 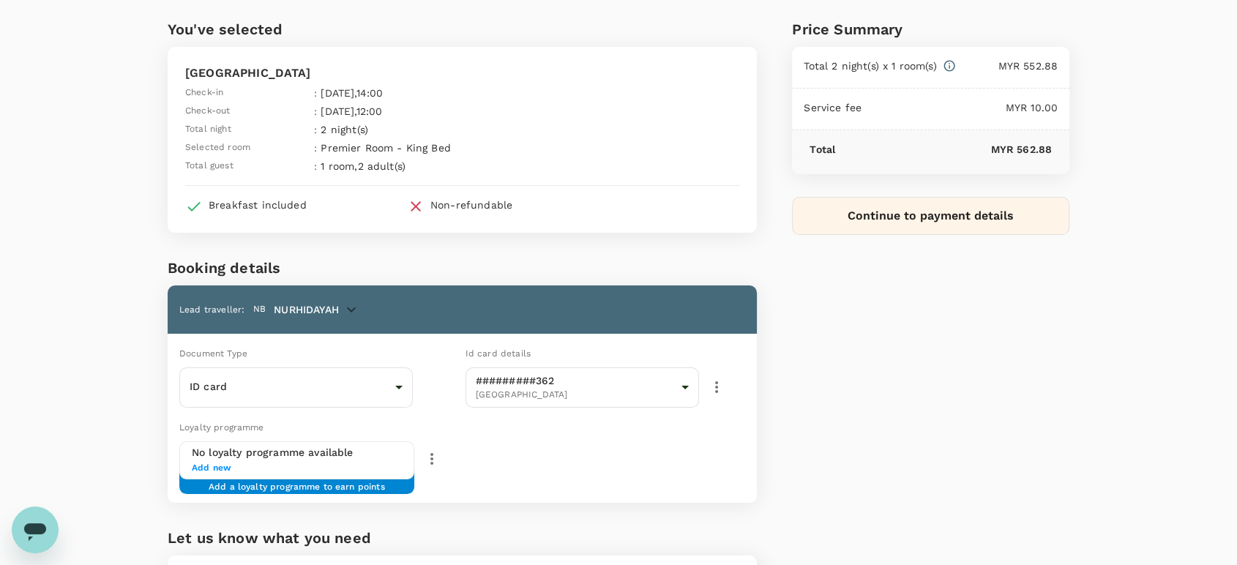 I want to click on span: Loyalty programme, so click(x=222, y=428).